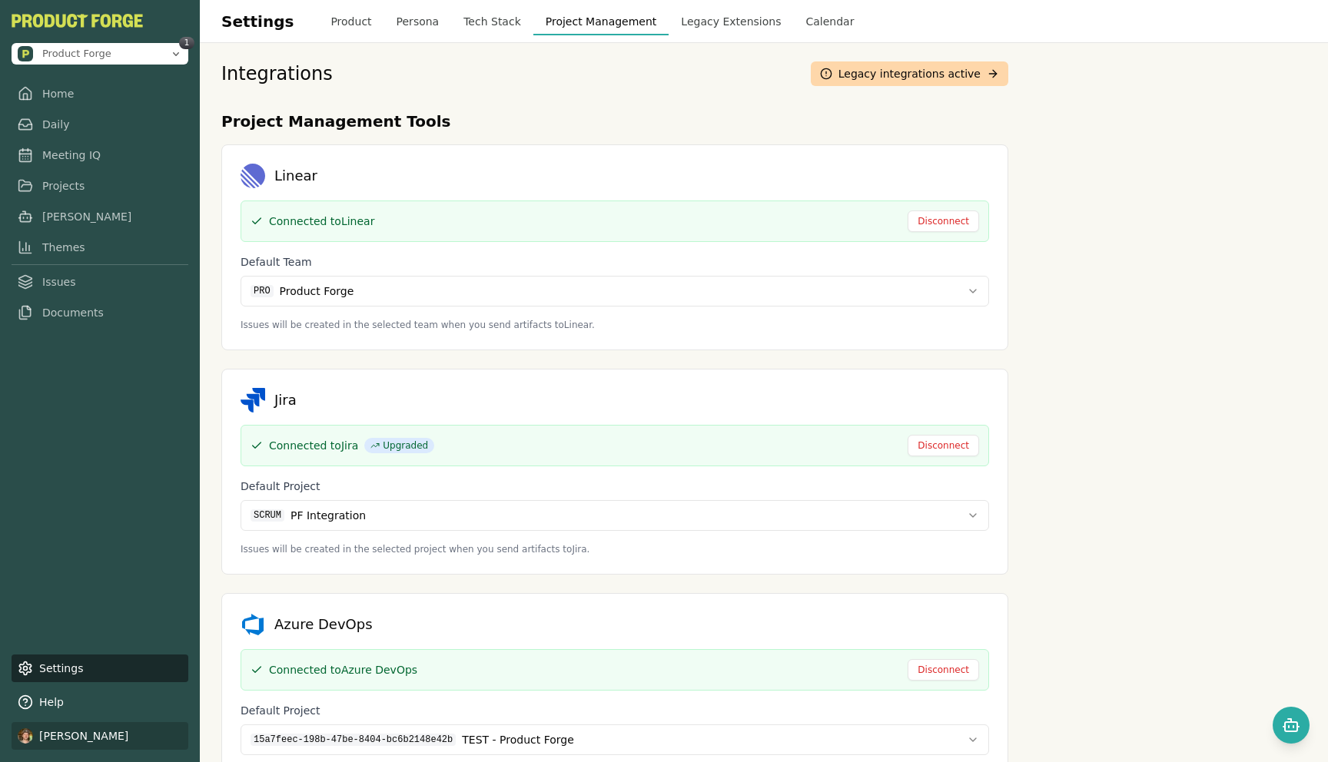 Image resolution: width=1328 pixels, height=762 pixels. Describe the element at coordinates (492, 22) in the screenshot. I see `button: Tech Stack` at that location.